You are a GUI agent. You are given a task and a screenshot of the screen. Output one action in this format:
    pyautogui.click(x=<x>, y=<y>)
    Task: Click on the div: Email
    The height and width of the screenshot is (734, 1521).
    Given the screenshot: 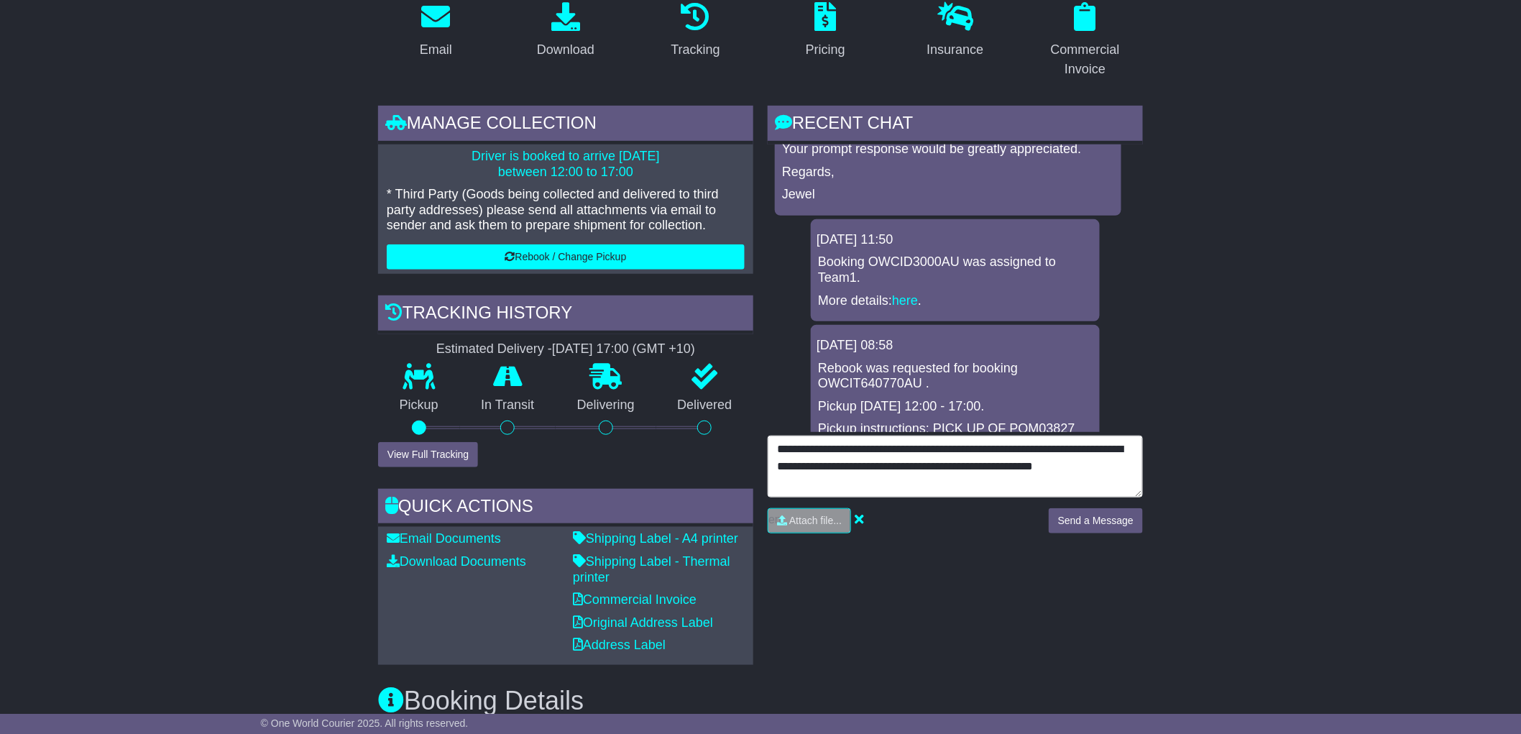 What is the action you would take?
    pyautogui.click(x=436, y=50)
    